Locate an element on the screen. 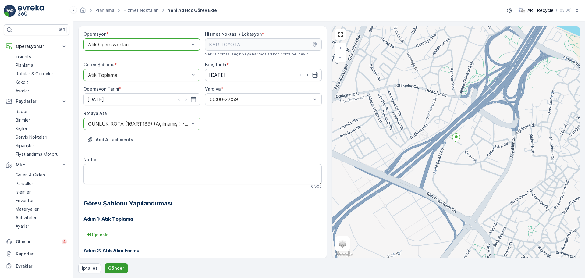 The image size is (585, 278). a: Fiyatlandırma Motoru is located at coordinates (41, 154).